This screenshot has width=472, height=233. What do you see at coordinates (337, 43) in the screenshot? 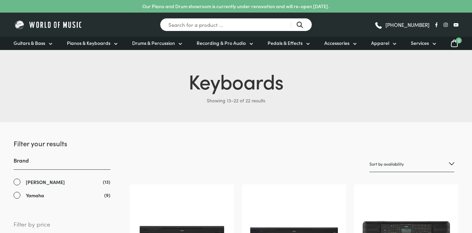
I see `span: Accessories` at bounding box center [337, 43].